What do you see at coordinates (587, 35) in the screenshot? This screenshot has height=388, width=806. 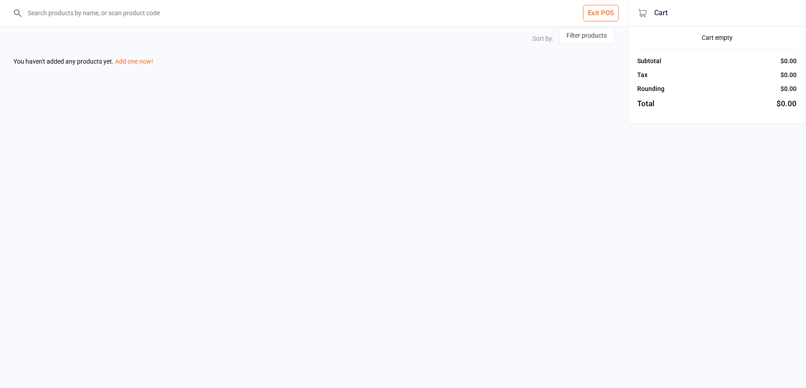 I see `button: Filter products` at bounding box center [587, 35].